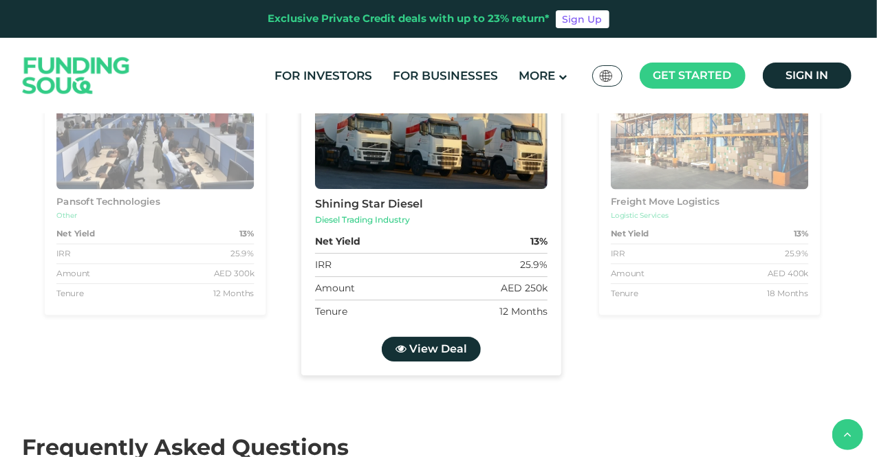 The width and height of the screenshot is (877, 457). What do you see at coordinates (431, 349) in the screenshot?
I see `a: View Deal` at bounding box center [431, 349].